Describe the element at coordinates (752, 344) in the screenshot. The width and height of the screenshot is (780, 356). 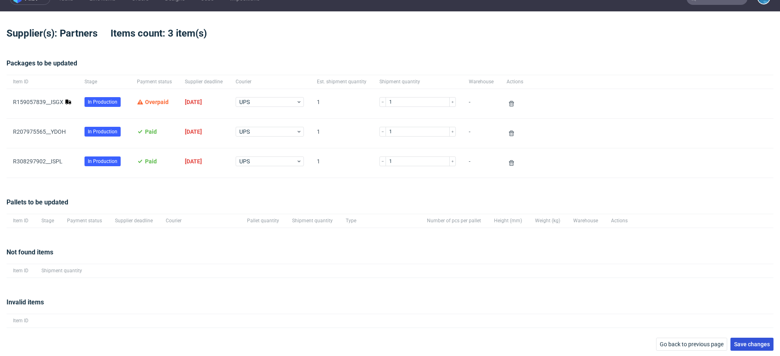
I see `span: Save changes` at that location.